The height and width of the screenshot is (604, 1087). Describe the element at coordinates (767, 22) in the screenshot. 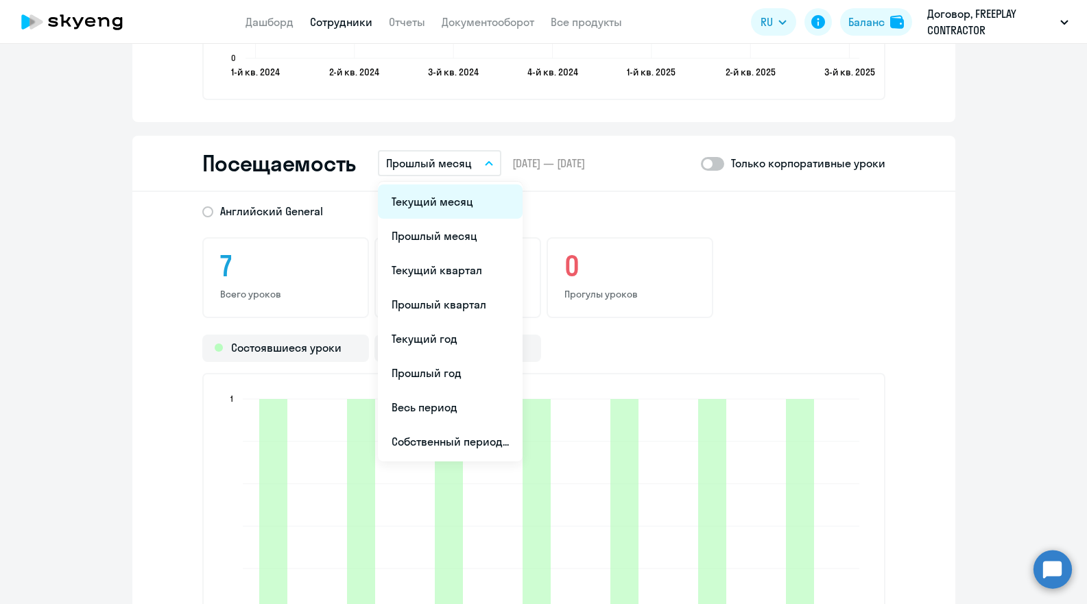

I see `span: RU` at that location.